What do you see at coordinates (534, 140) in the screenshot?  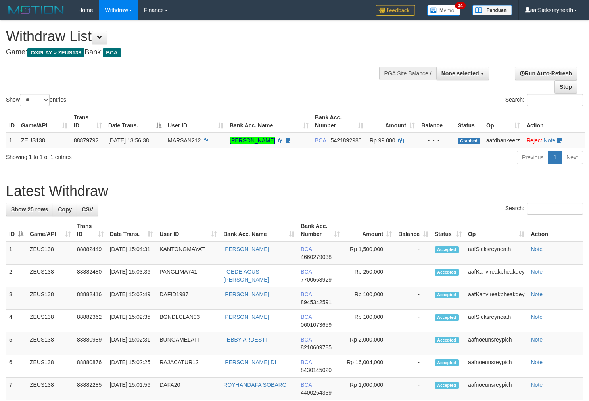 I see `a: Reject` at bounding box center [534, 140].